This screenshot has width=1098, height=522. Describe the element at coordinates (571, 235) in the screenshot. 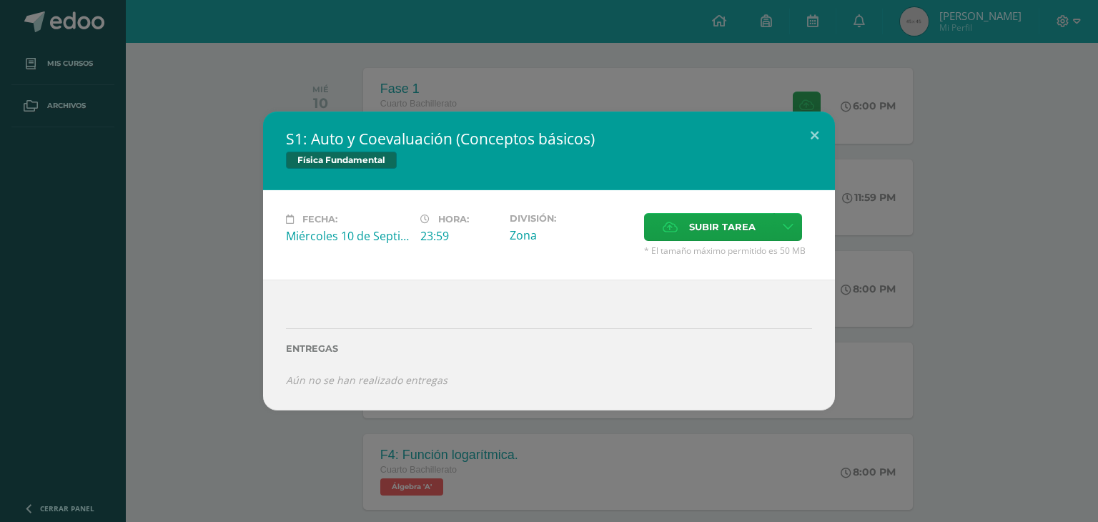

I see `div: Zona` at that location.